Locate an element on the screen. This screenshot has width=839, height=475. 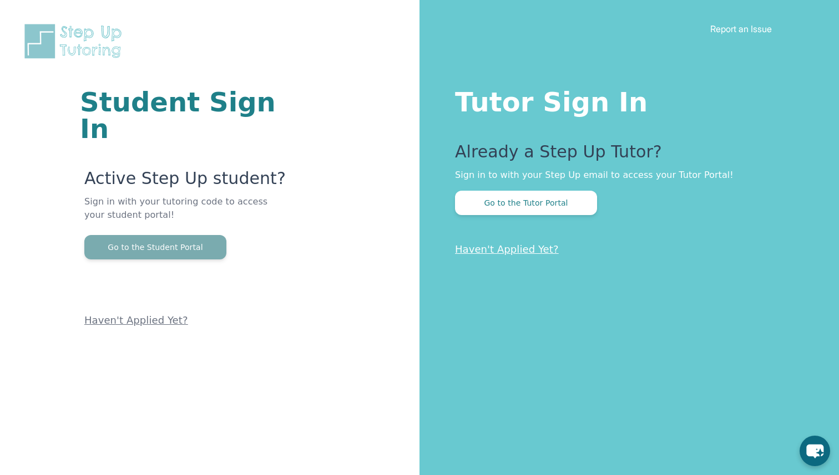
button: Go to the Student Portal is located at coordinates (155, 247).